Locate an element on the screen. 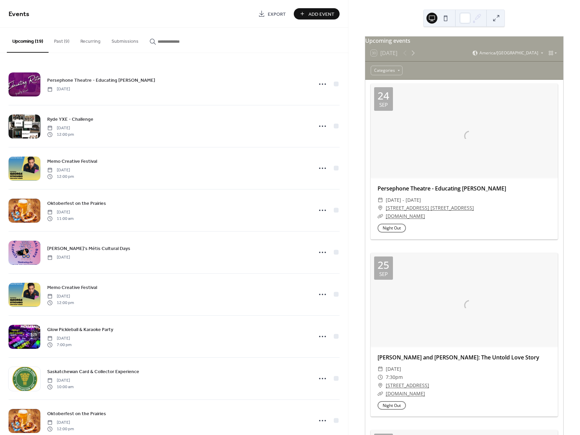 The image size is (580, 435). span: Events is located at coordinates (19, 14).